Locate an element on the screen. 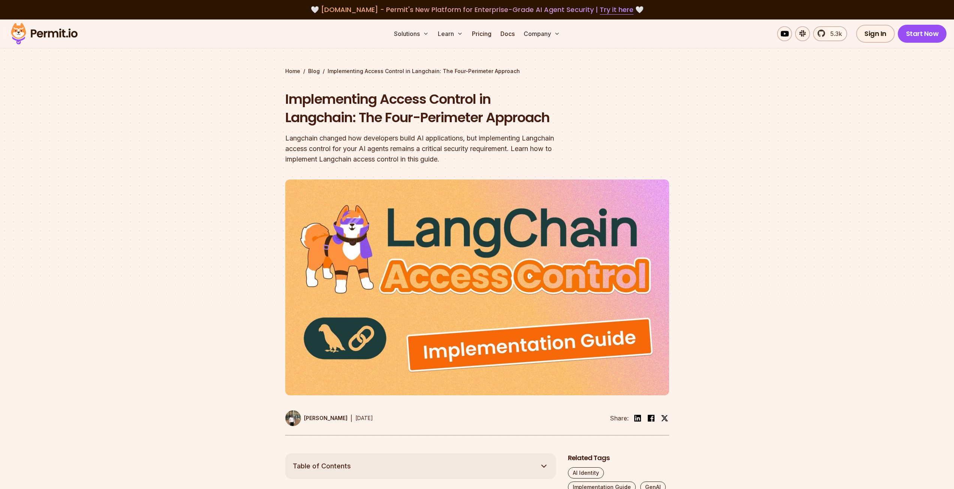 This screenshot has height=489, width=954. img: Implementing Access Control in Langchain: The Four-Perimeter Approach is located at coordinates (477, 287).